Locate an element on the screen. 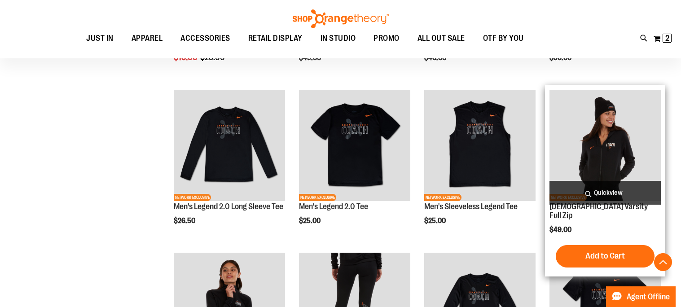  button: Back To Top is located at coordinates (663, 262).